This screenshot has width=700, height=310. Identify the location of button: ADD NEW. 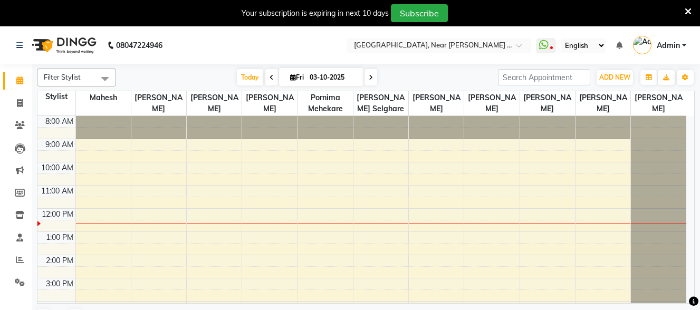
(615, 78).